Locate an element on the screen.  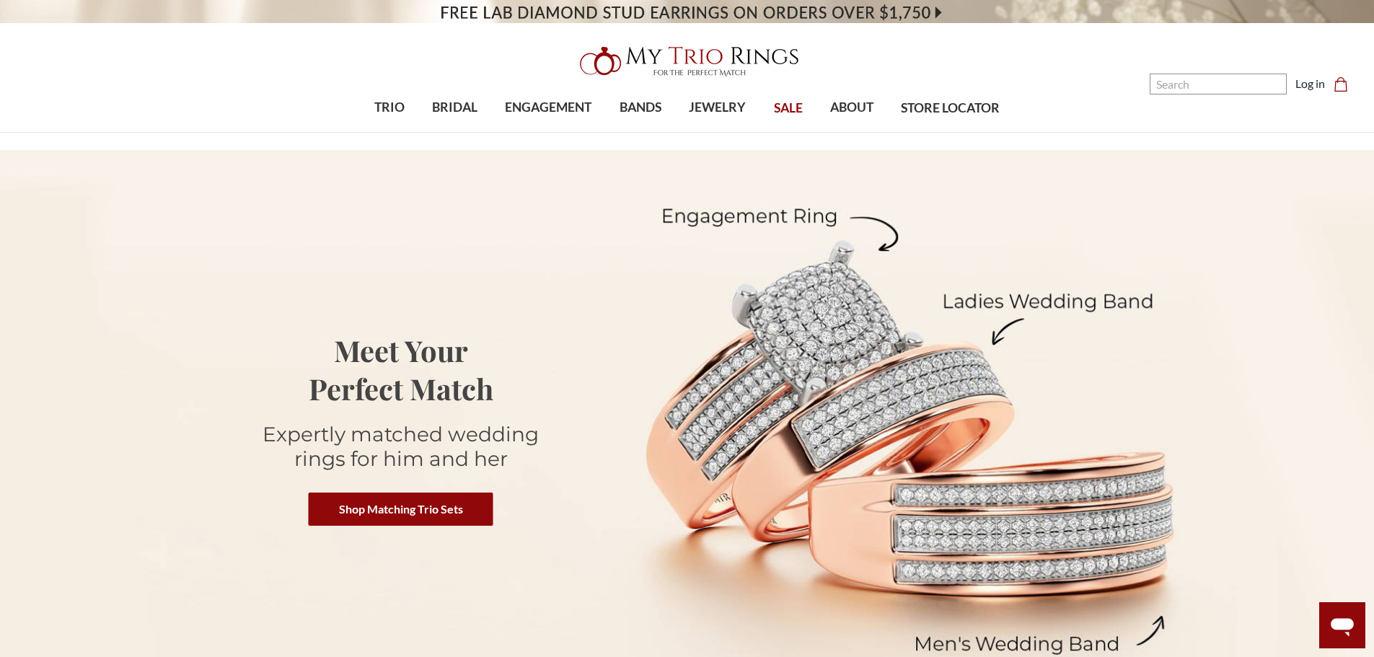
span: ENGAGEMENT is located at coordinates (548, 107).